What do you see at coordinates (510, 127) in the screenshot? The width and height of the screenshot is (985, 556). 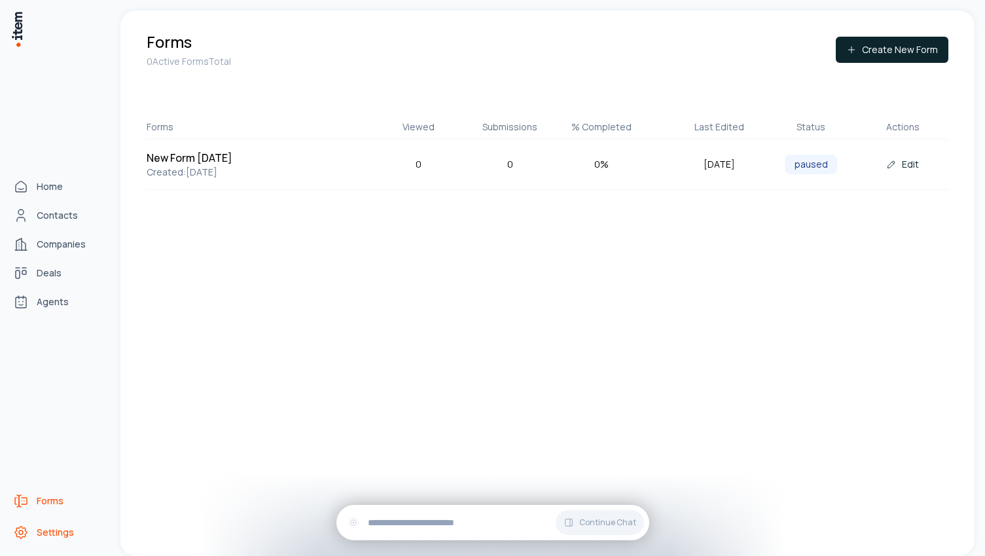 I see `div: Submissions` at bounding box center [510, 127].